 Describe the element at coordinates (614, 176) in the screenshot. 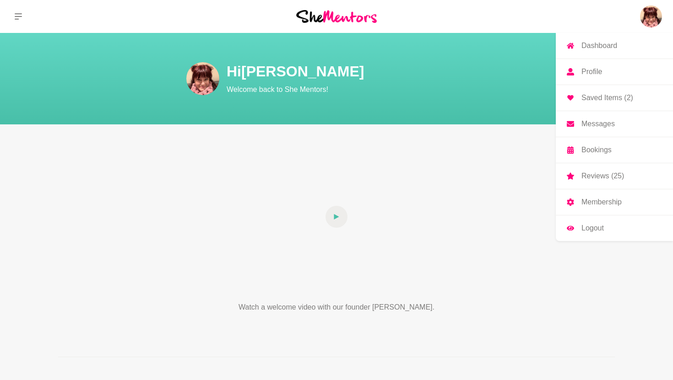

I see `a: Reviews (25)` at that location.